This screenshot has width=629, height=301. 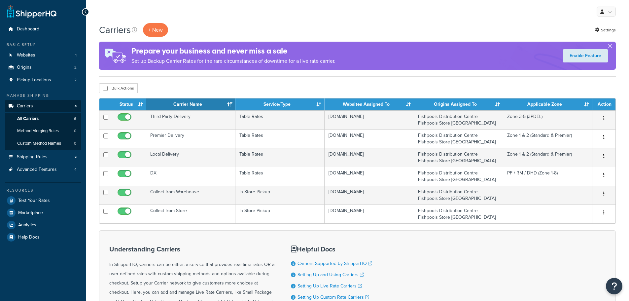 I want to click on li: Analytics, so click(x=43, y=225).